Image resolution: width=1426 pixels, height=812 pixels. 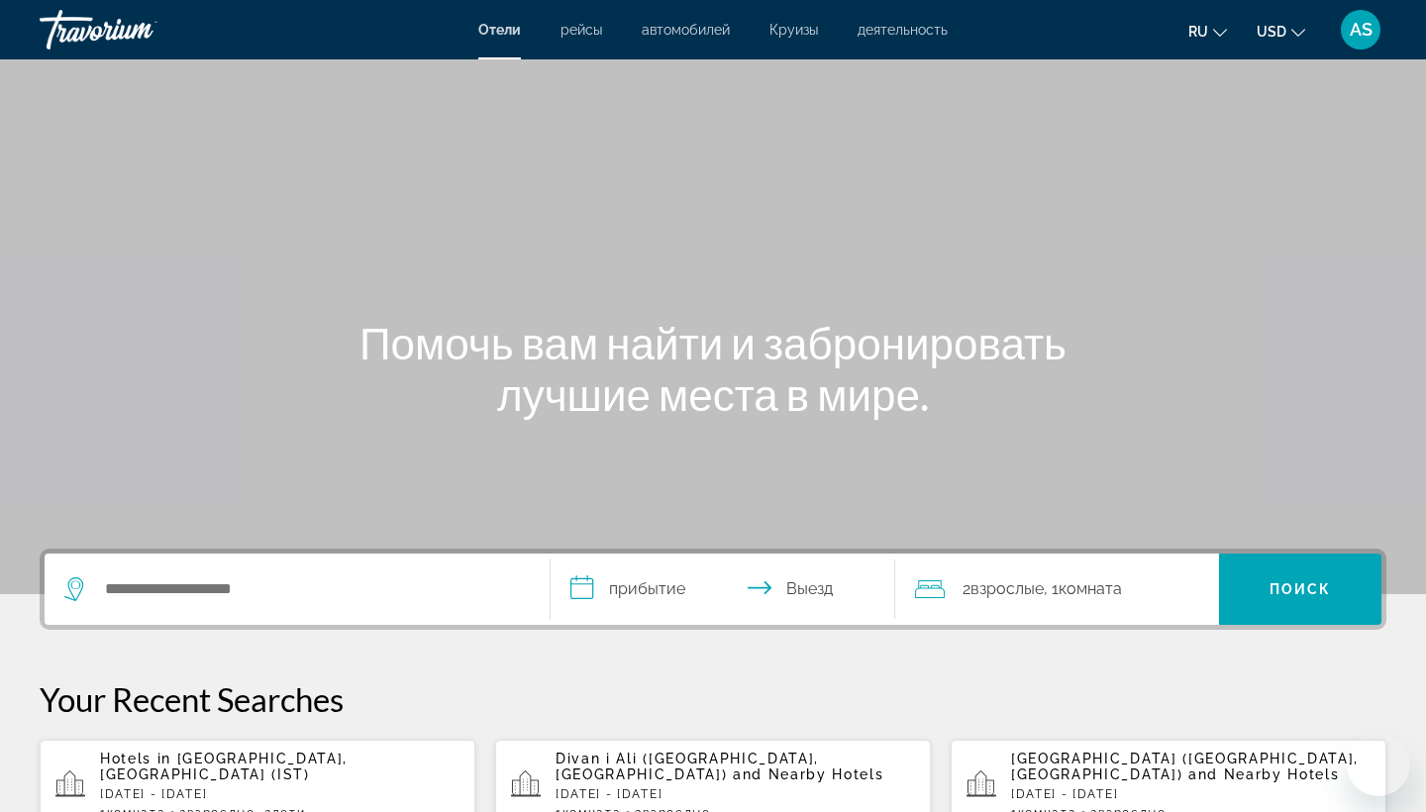 What do you see at coordinates (1300, 589) in the screenshot?
I see `button: Search` at bounding box center [1300, 589].